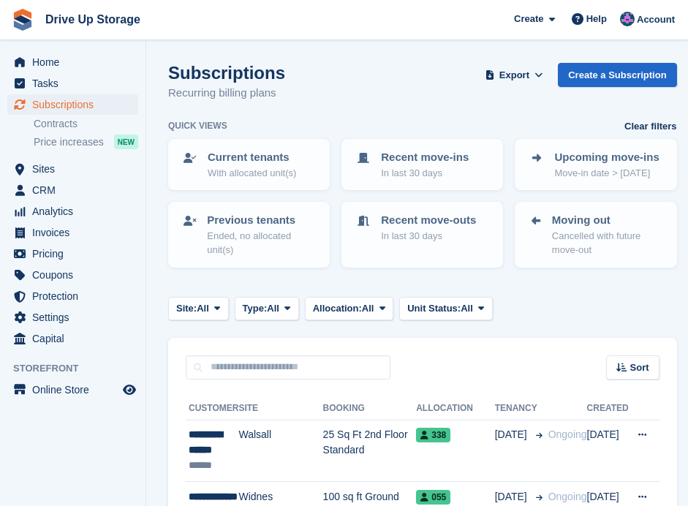  I want to click on a: Recent move-outs In last 30 days, so click(422, 227).